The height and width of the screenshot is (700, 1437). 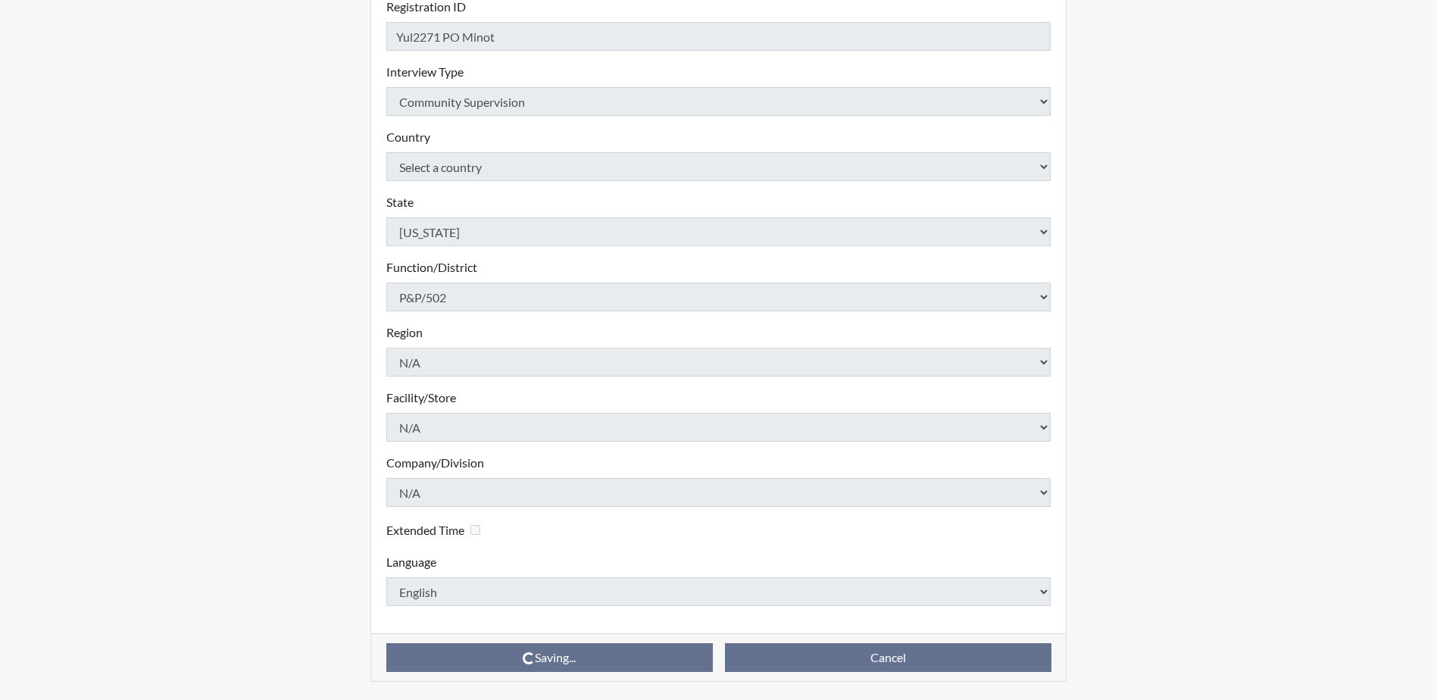 What do you see at coordinates (421, 398) in the screenshot?
I see `label: Facility/Store` at bounding box center [421, 398].